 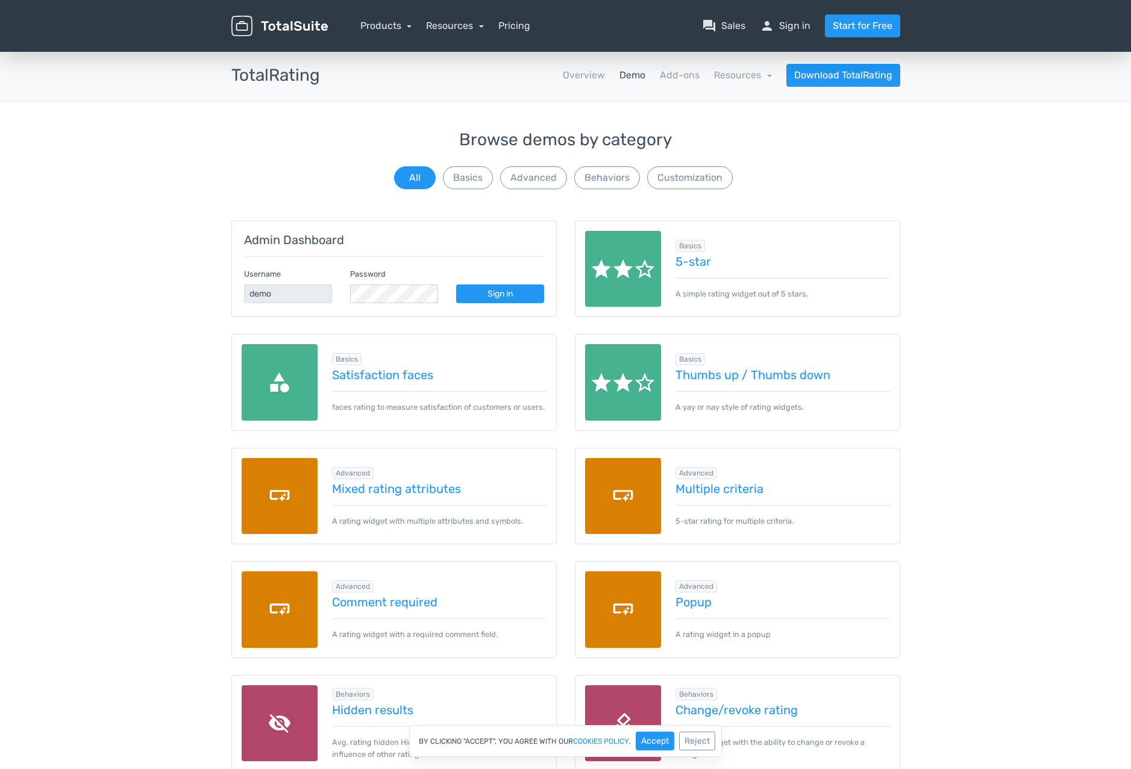 What do you see at coordinates (468, 178) in the screenshot?
I see `button: Basics` at bounding box center [468, 178].